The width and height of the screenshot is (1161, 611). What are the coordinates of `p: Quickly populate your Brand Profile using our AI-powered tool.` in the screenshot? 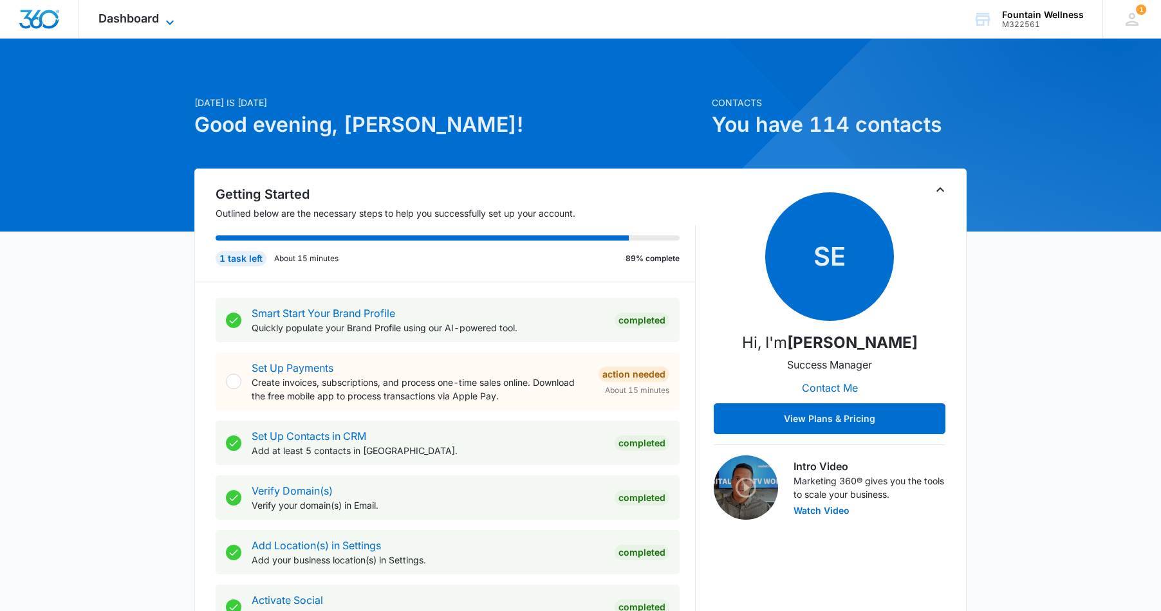 It's located at (428, 327).